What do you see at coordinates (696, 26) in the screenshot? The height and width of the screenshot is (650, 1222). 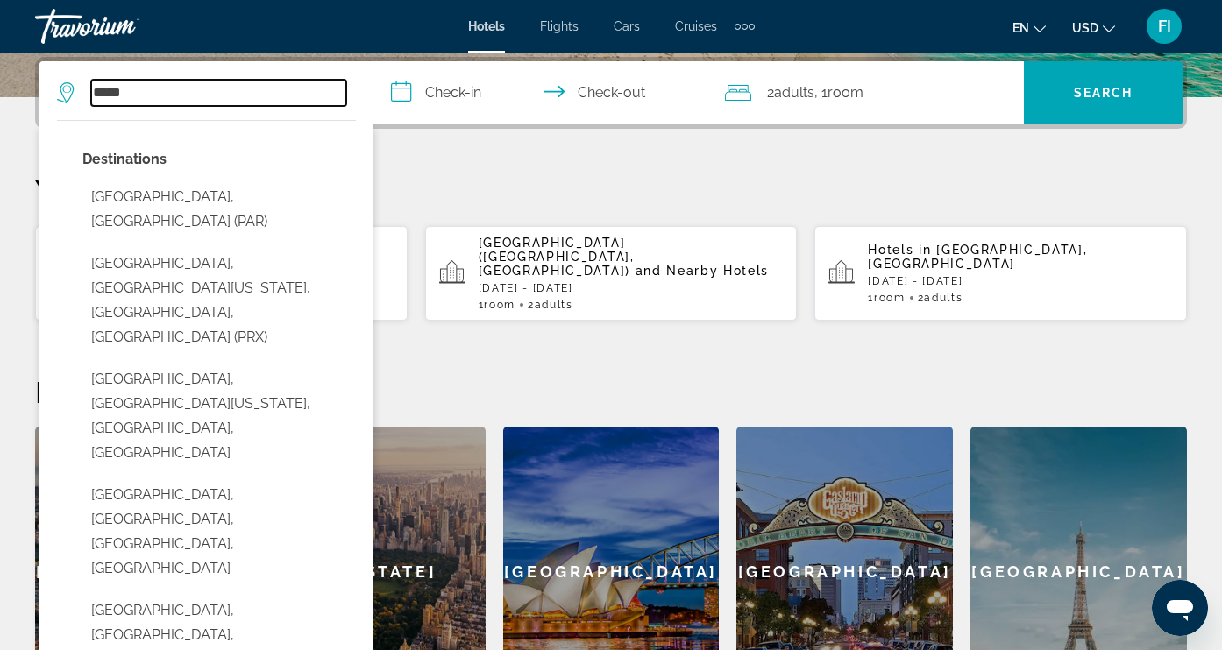 I see `span: Cruises` at bounding box center [696, 26].